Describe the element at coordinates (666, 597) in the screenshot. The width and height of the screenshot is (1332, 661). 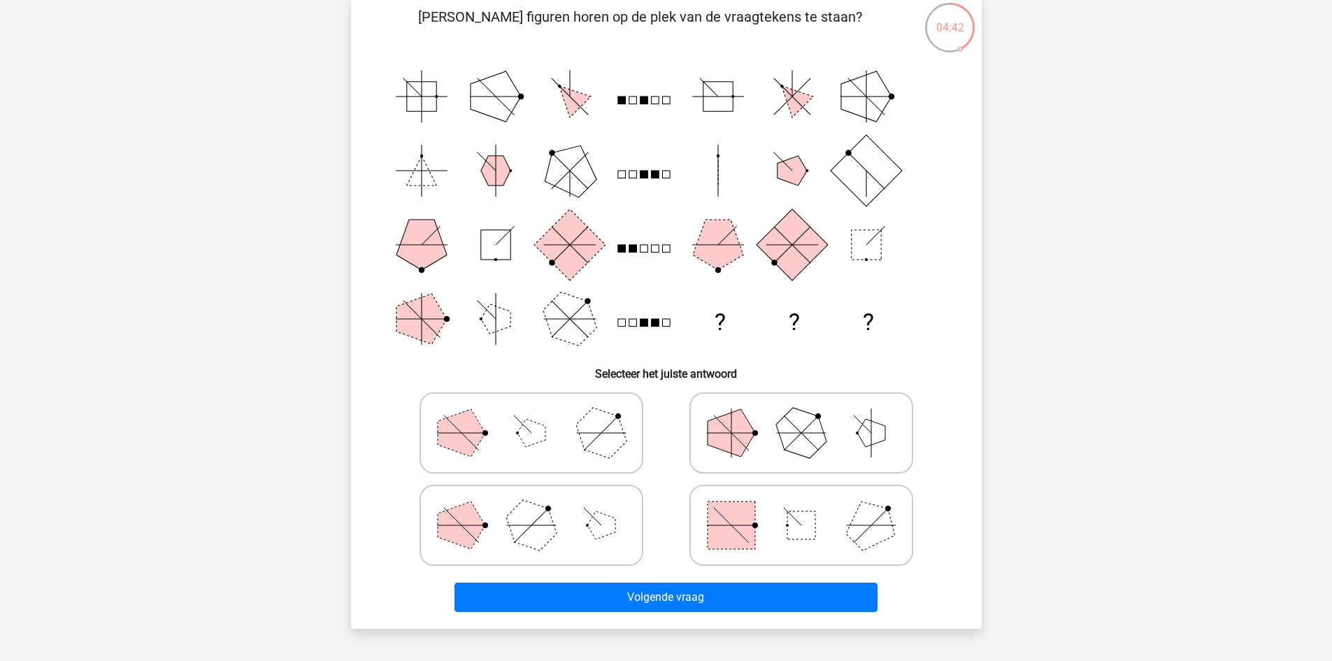
I see `button: Volgende vraag` at that location.